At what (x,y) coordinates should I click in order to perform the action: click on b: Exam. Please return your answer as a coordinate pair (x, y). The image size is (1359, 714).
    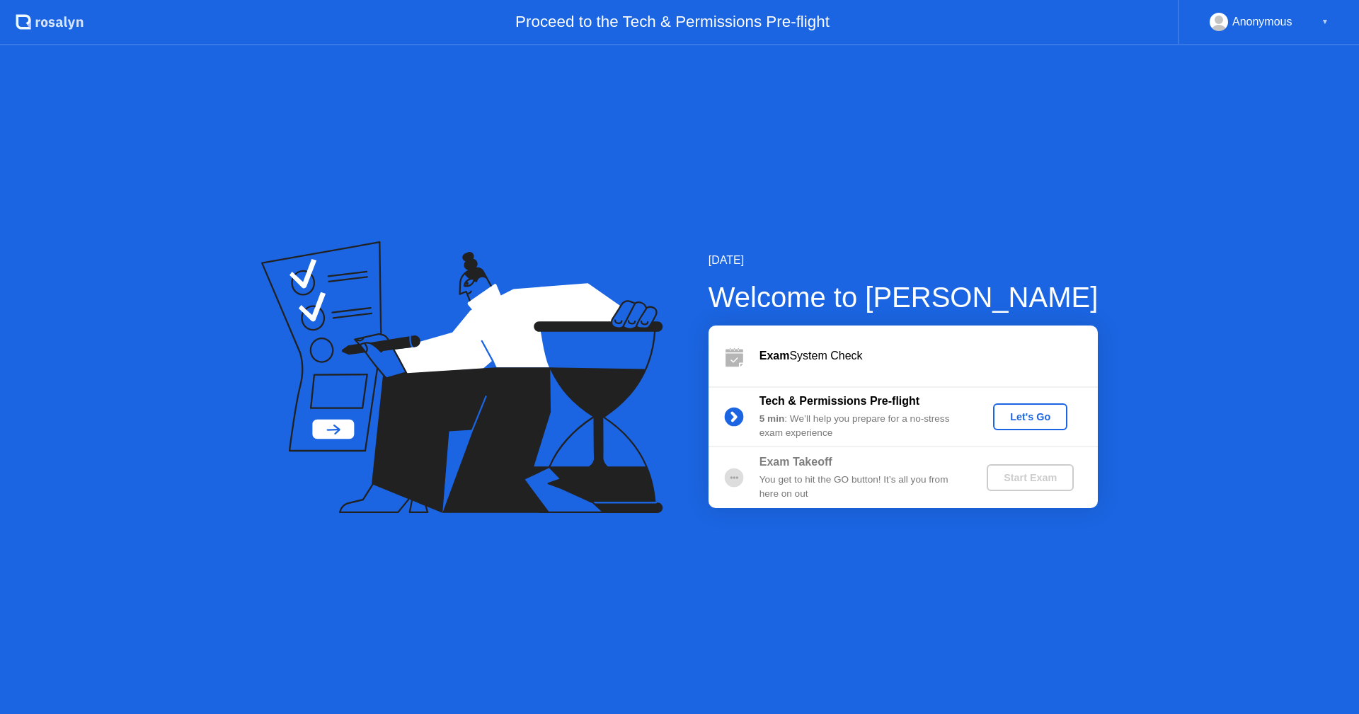
    Looking at the image, I should click on (775, 355).